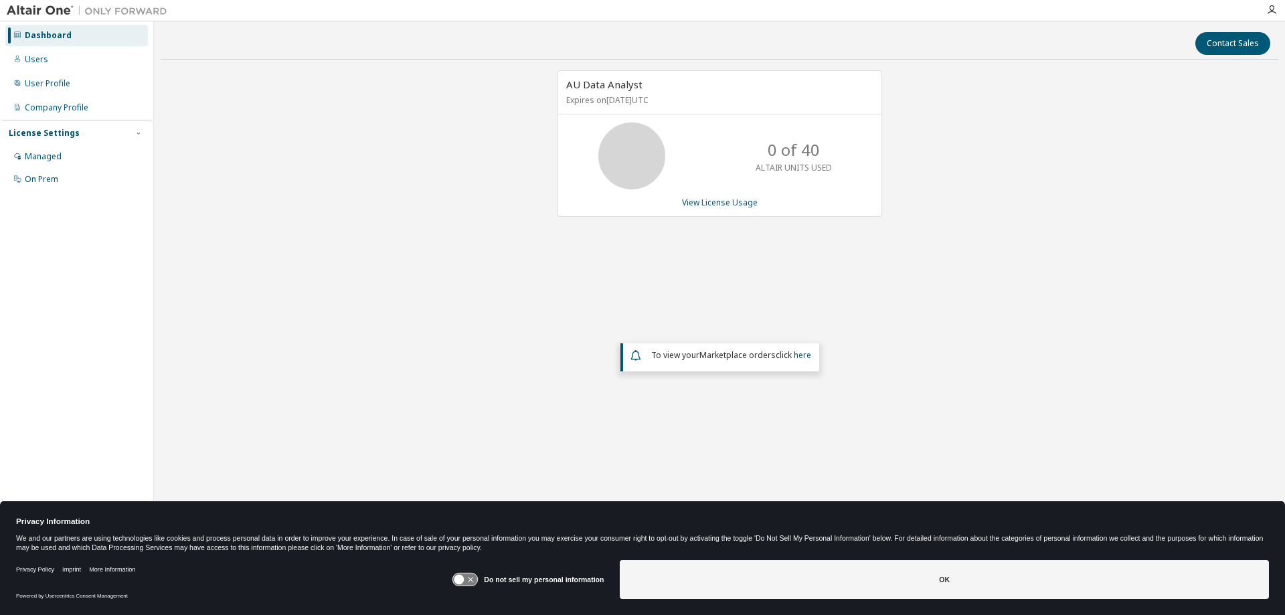 This screenshot has height=615, width=1285. Describe the element at coordinates (56, 108) in the screenshot. I see `div: Company Profile` at that location.